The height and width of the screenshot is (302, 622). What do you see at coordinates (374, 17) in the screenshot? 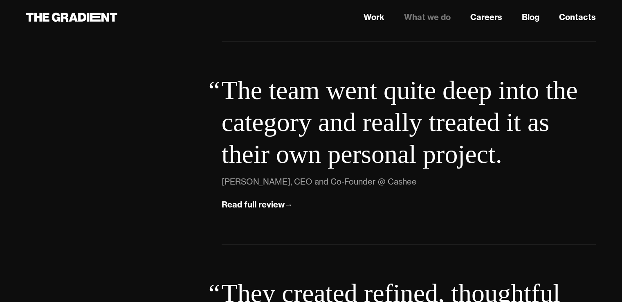
I see `a: Work` at bounding box center [374, 17].